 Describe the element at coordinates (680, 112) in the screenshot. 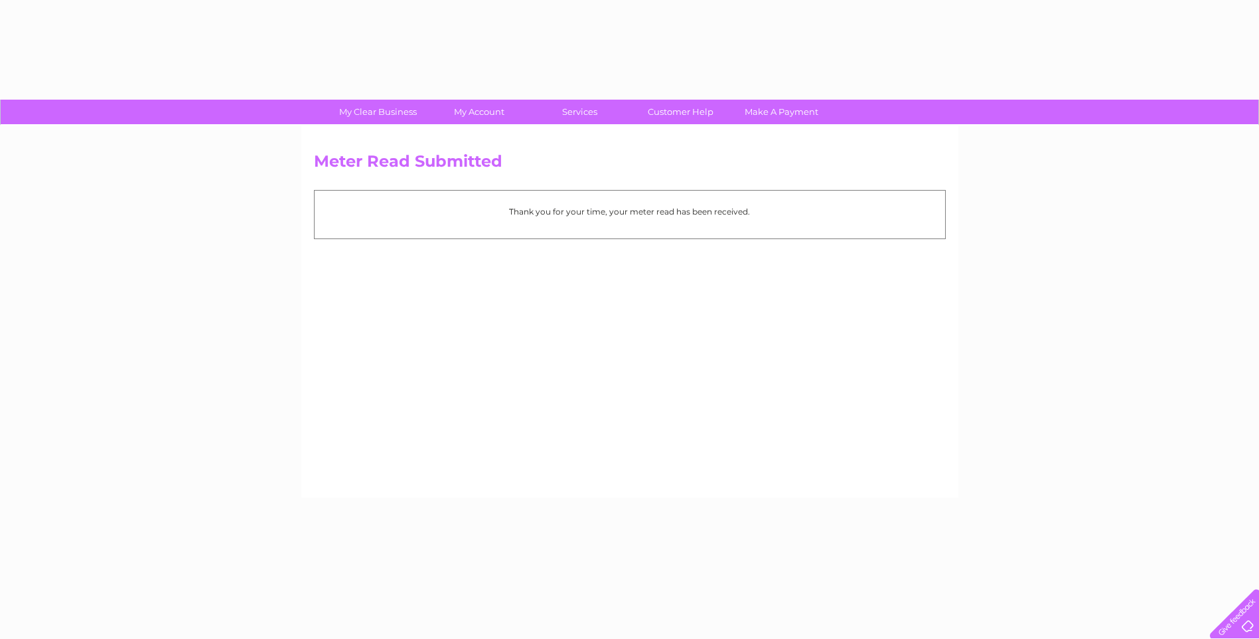

I see `a: Customer Help` at that location.